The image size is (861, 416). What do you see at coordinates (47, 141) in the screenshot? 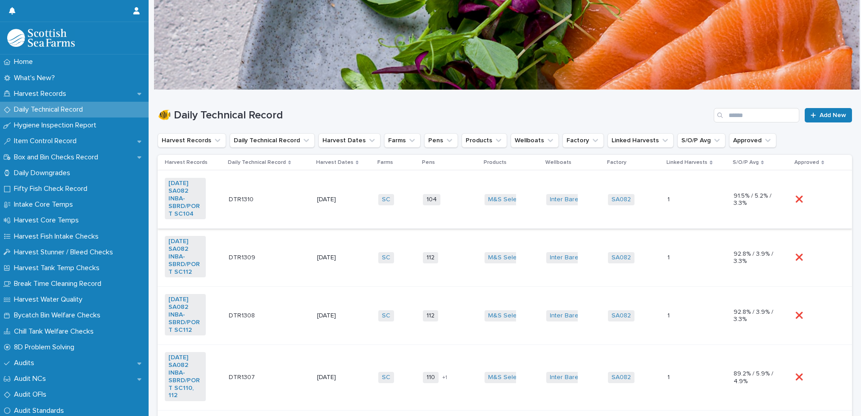
I see `p: Item Control Record` at bounding box center [47, 141].